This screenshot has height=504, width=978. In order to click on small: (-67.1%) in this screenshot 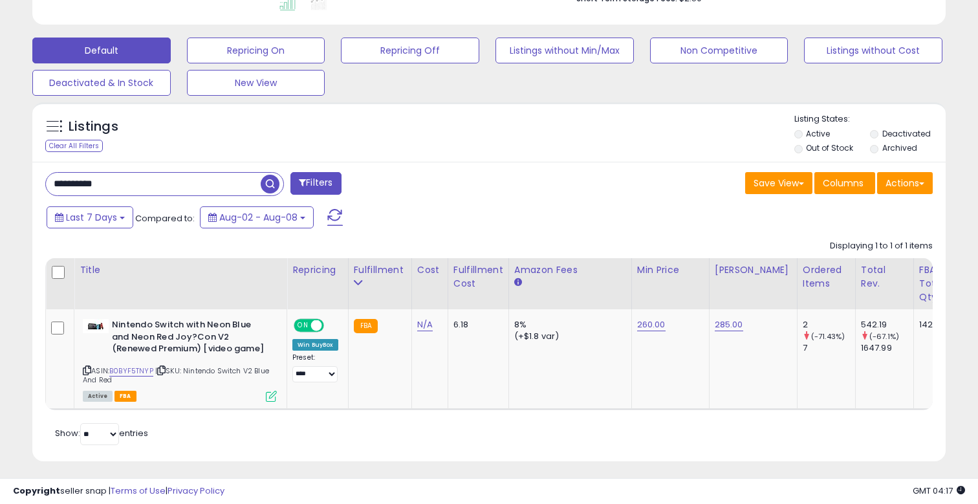, I will do `click(884, 336)`.